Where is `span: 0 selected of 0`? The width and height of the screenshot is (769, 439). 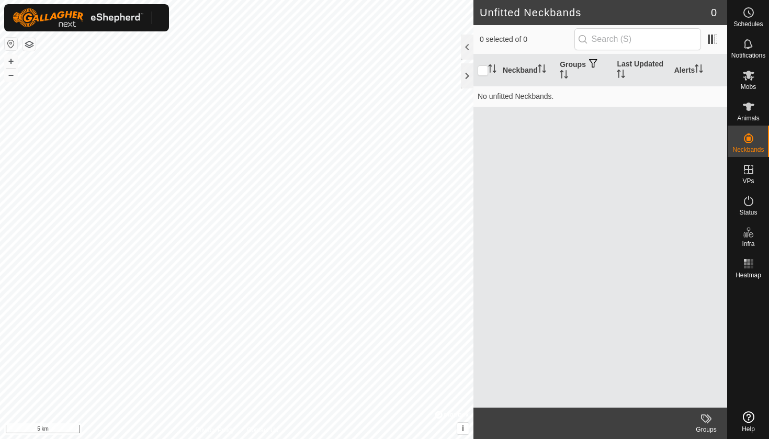 span: 0 selected of 0 is located at coordinates (527, 39).